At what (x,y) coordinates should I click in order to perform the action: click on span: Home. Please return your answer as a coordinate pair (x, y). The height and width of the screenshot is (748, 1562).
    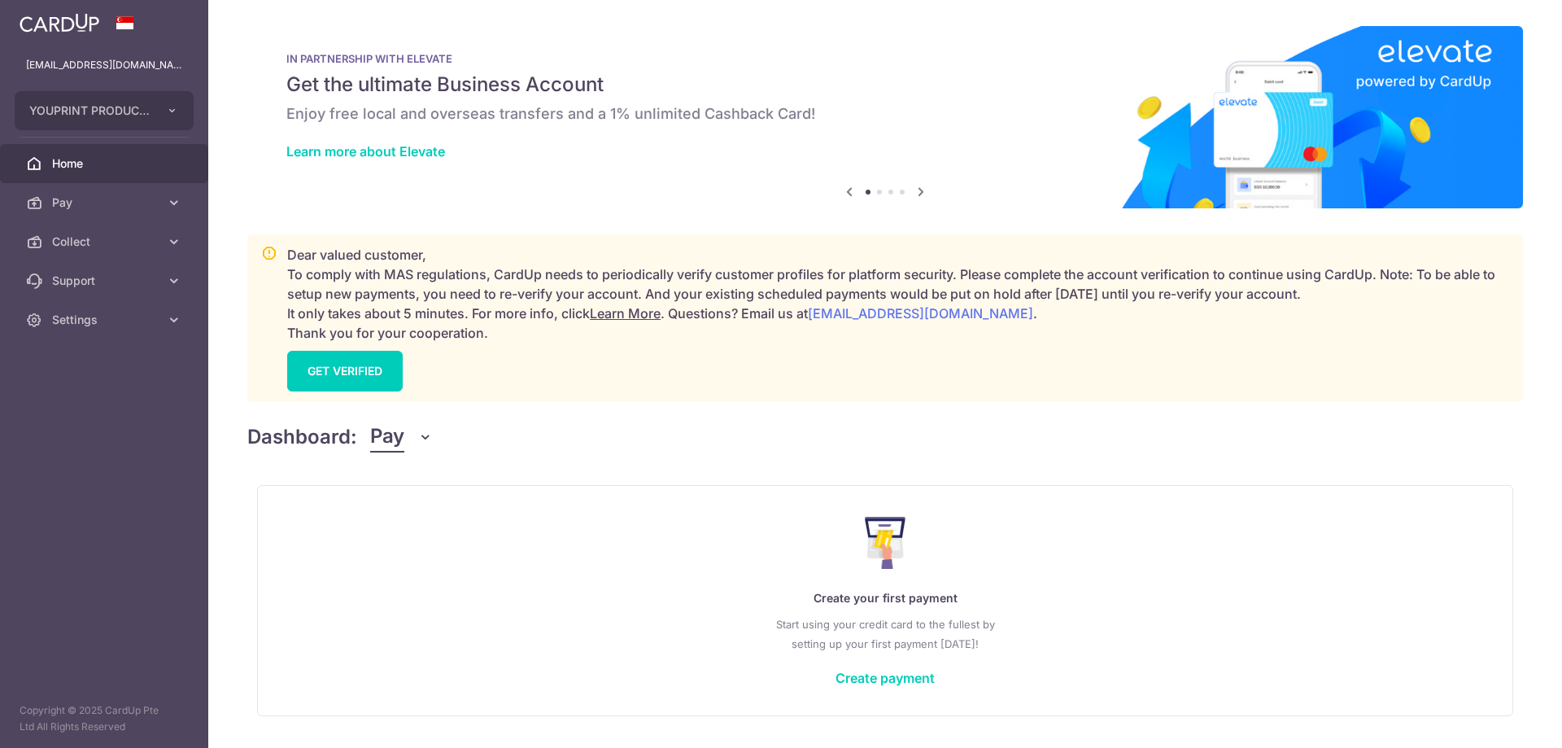
    Looking at the image, I should click on (106, 164).